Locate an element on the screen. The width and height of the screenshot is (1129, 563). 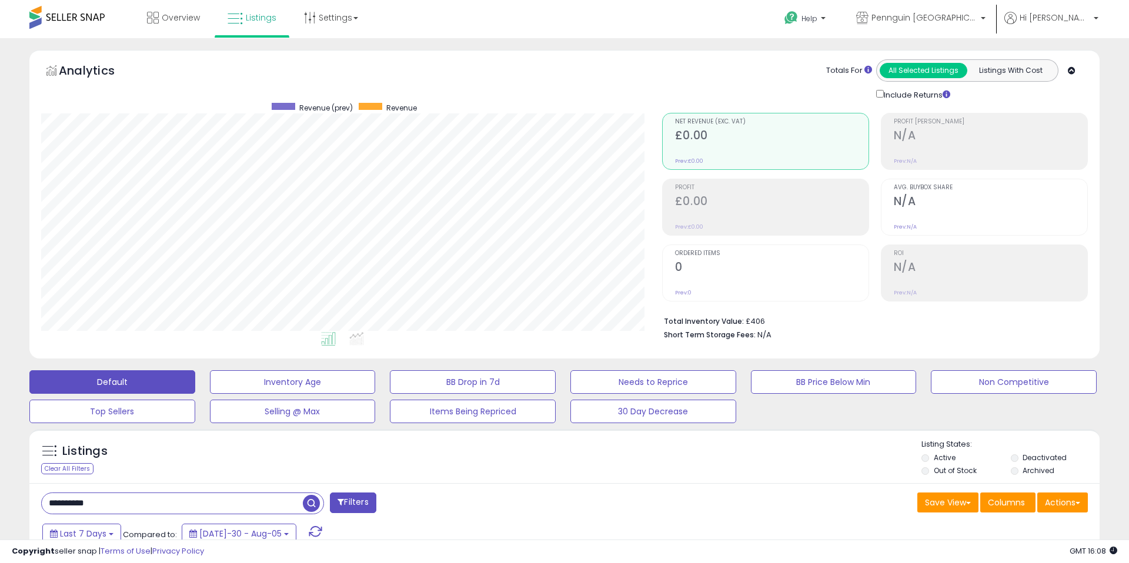
button: All Selected Listings is located at coordinates (923, 71).